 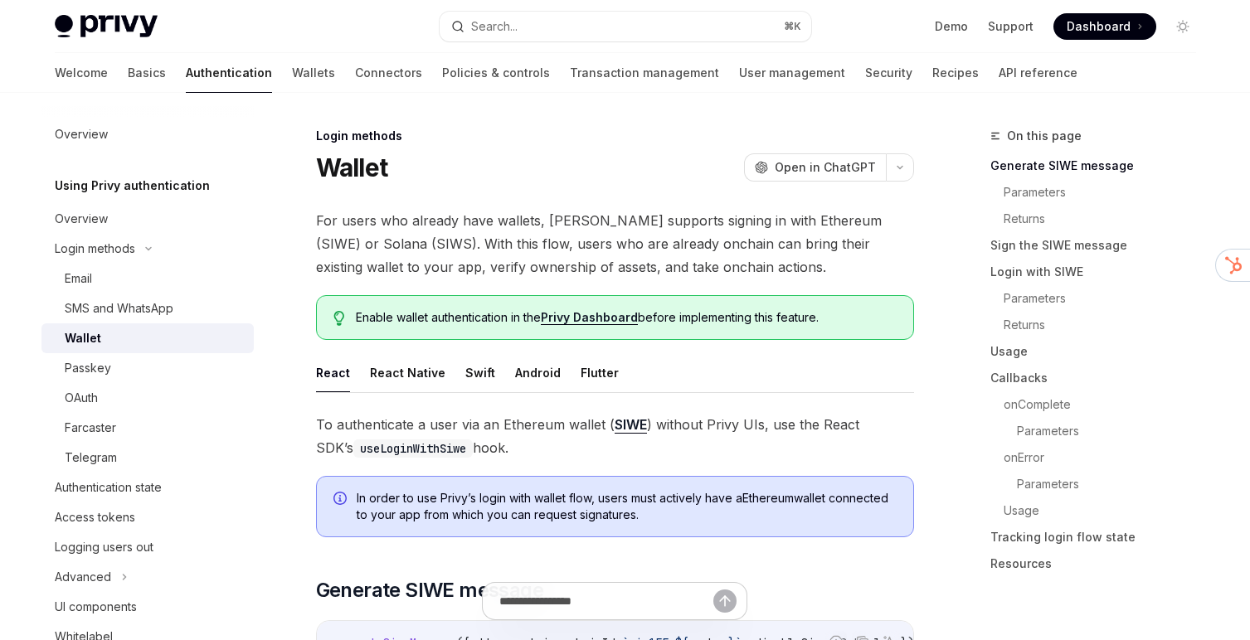 What do you see at coordinates (1098, 27) in the screenshot?
I see `span: Dashboard` at bounding box center [1098, 27].